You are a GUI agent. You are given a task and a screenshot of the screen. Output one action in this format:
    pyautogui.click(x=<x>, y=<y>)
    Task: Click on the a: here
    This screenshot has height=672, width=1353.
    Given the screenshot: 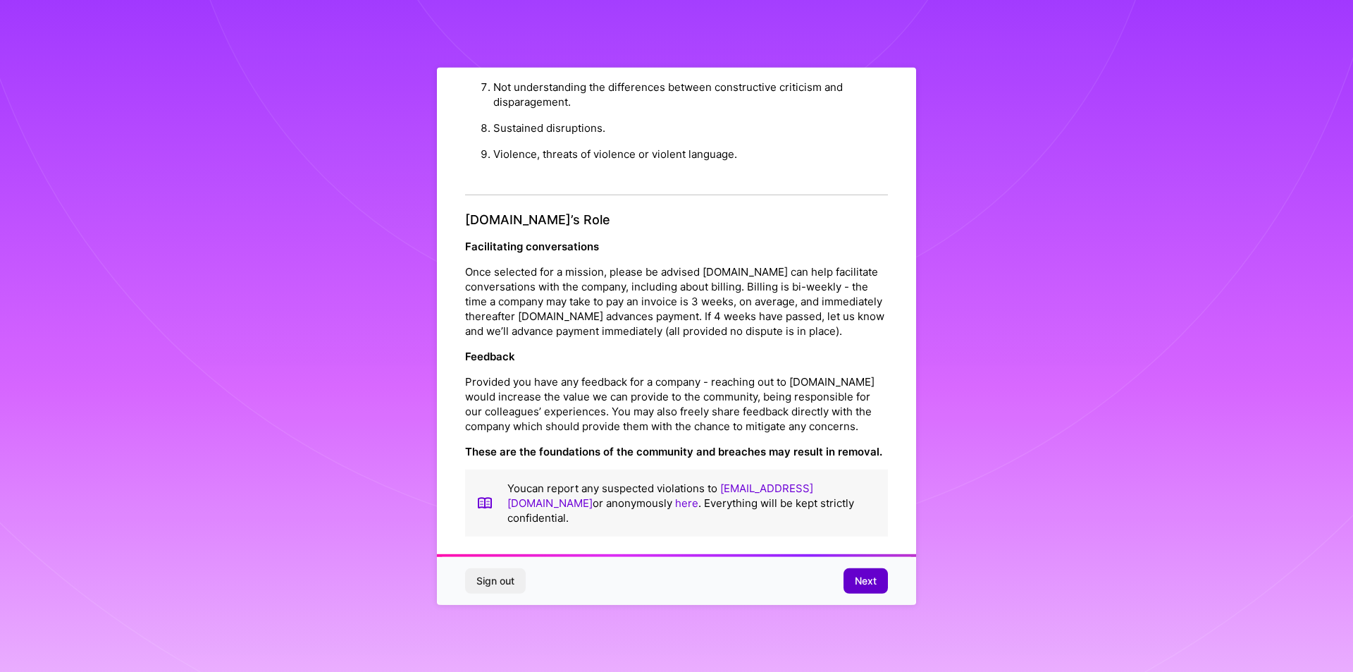 What is the action you would take?
    pyautogui.click(x=686, y=503)
    